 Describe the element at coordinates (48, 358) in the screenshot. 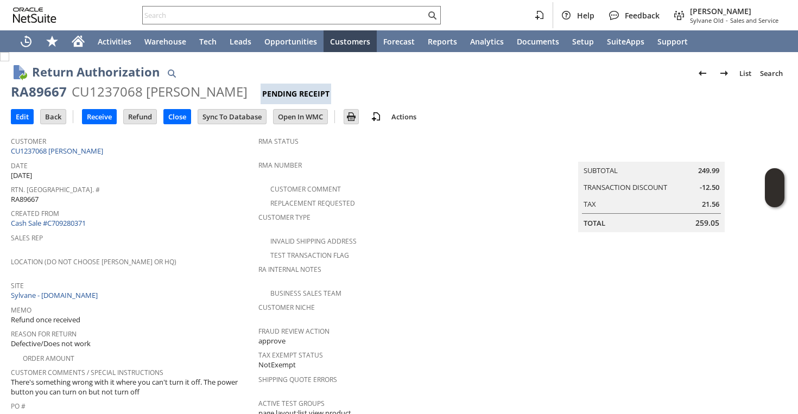

I see `a: Order Amount` at that location.